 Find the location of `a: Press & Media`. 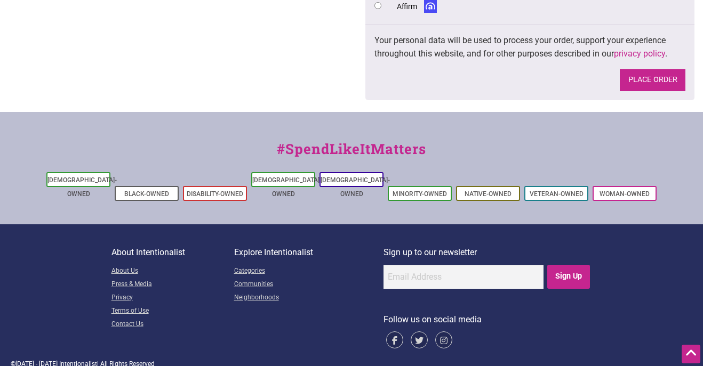

a: Press & Media is located at coordinates (173, 285).